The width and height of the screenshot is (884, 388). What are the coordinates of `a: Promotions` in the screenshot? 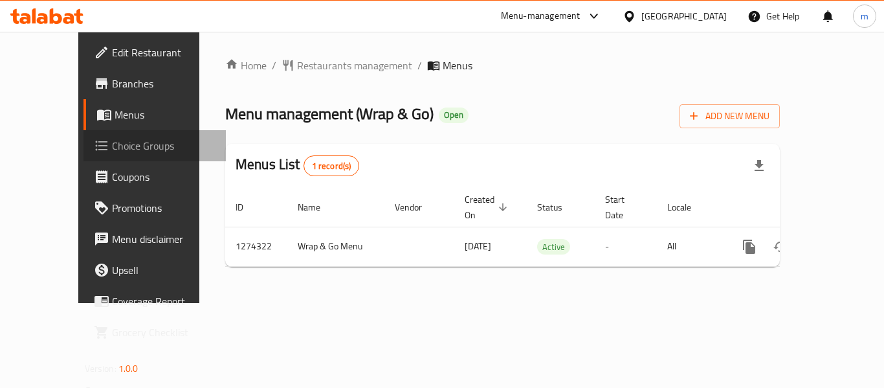 It's located at (155, 208).